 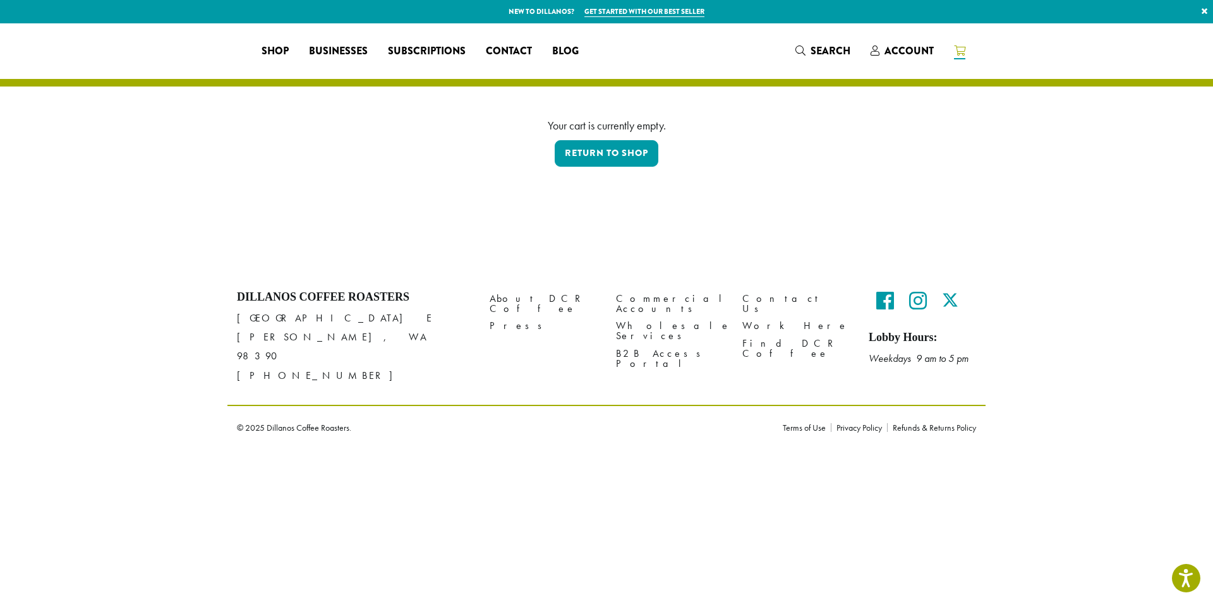 What do you see at coordinates (807, 428) in the screenshot?
I see `a: Terms of Use` at bounding box center [807, 428].